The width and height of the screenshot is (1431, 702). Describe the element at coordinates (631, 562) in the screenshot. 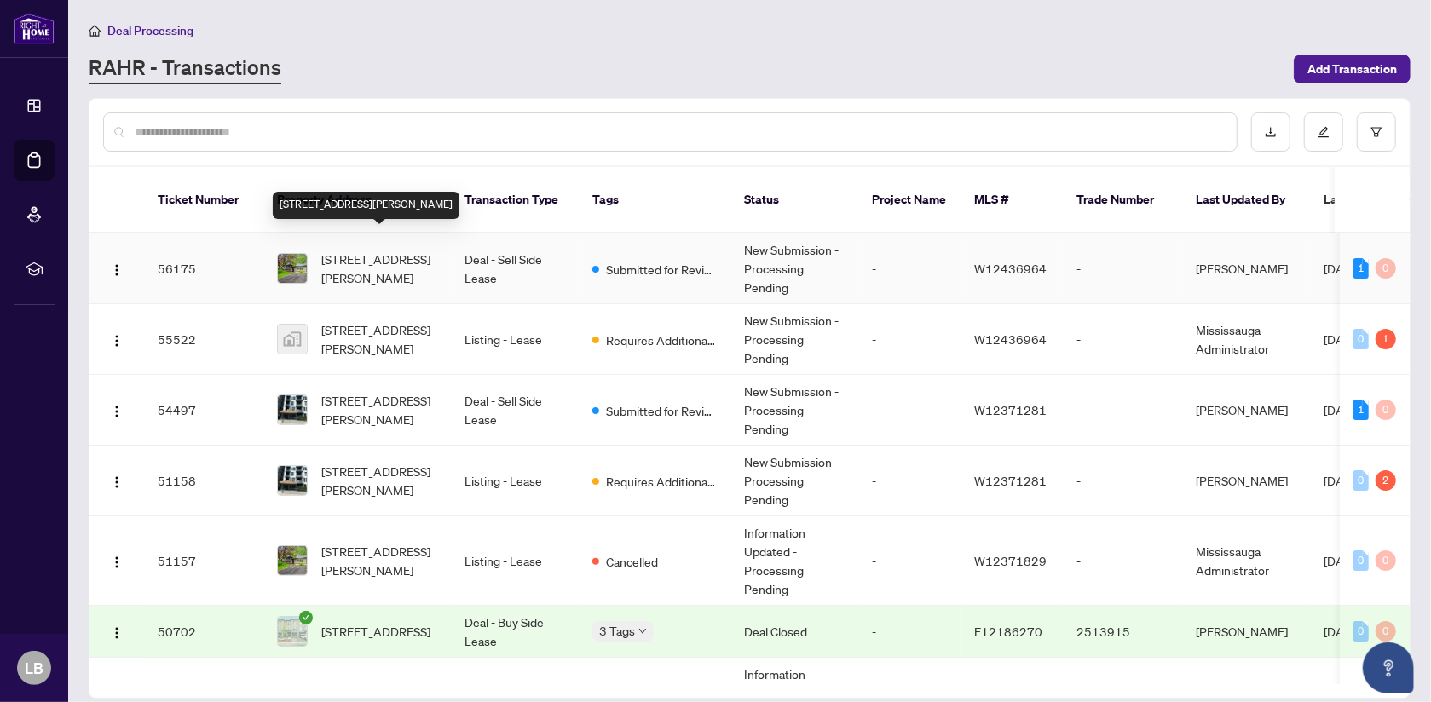

I see `span: Cancelled` at that location.